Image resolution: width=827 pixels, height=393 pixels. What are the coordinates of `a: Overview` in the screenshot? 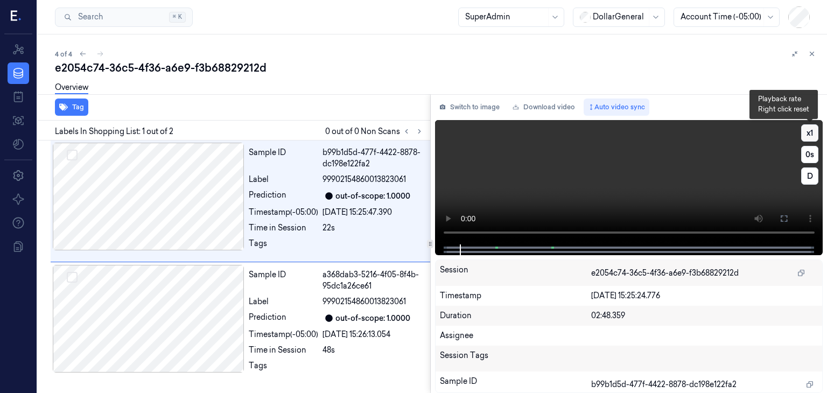 It's located at (72, 88).